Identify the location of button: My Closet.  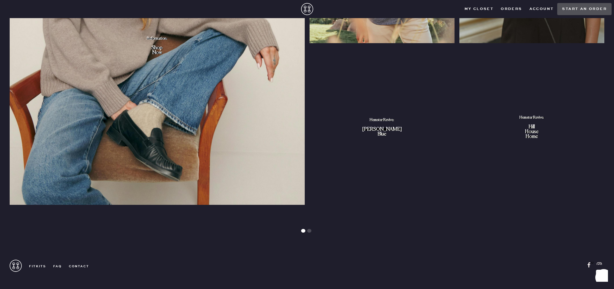
(479, 9).